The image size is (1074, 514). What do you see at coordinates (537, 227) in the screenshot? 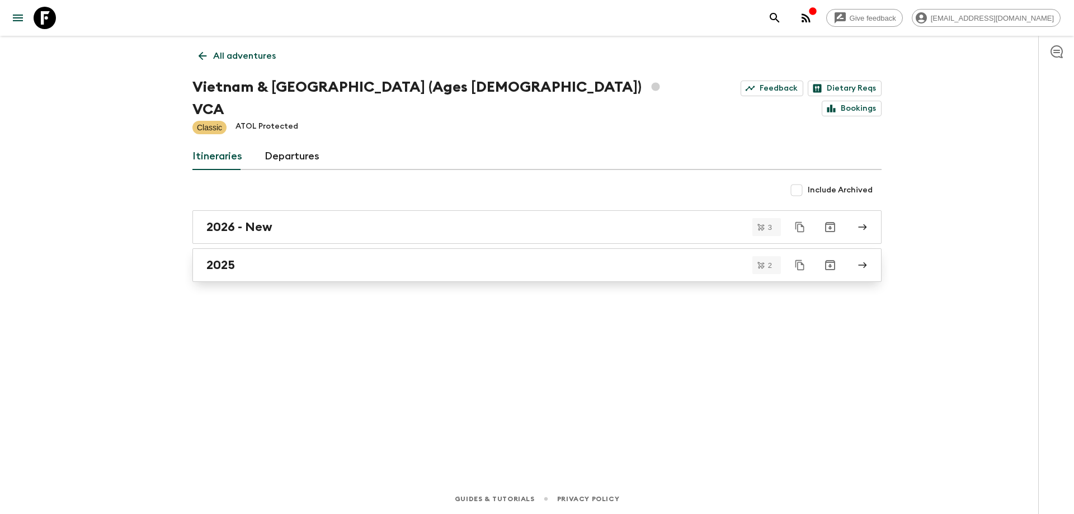
I see `a: 2026 - New` at bounding box center [537, 227].